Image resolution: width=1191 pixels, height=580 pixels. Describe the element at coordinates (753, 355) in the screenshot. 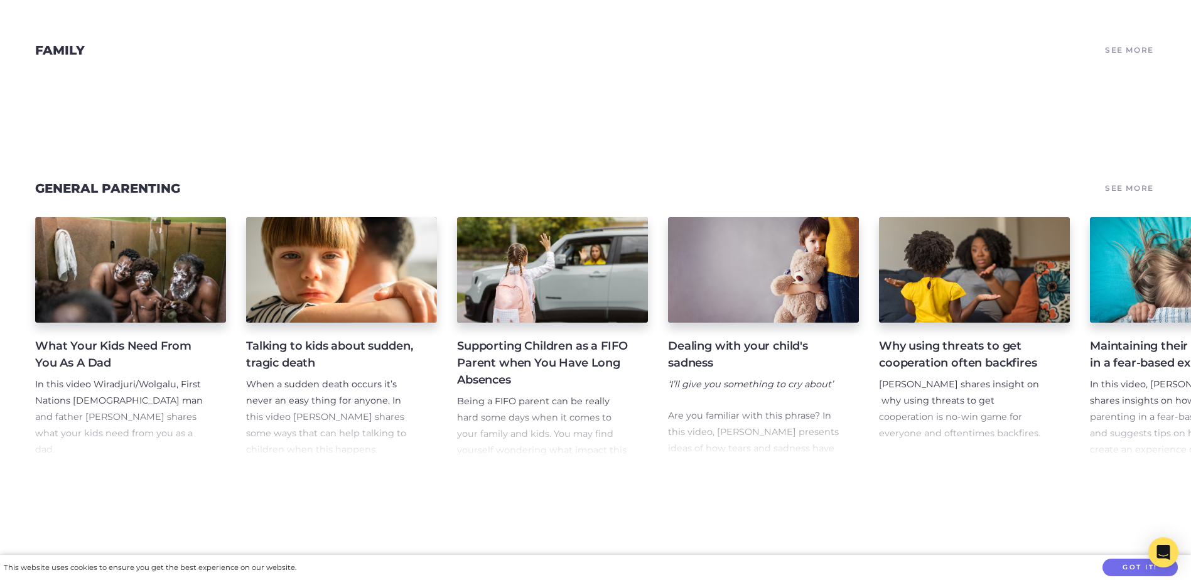

I see `h4: Dealing with your child's sadness` at that location.